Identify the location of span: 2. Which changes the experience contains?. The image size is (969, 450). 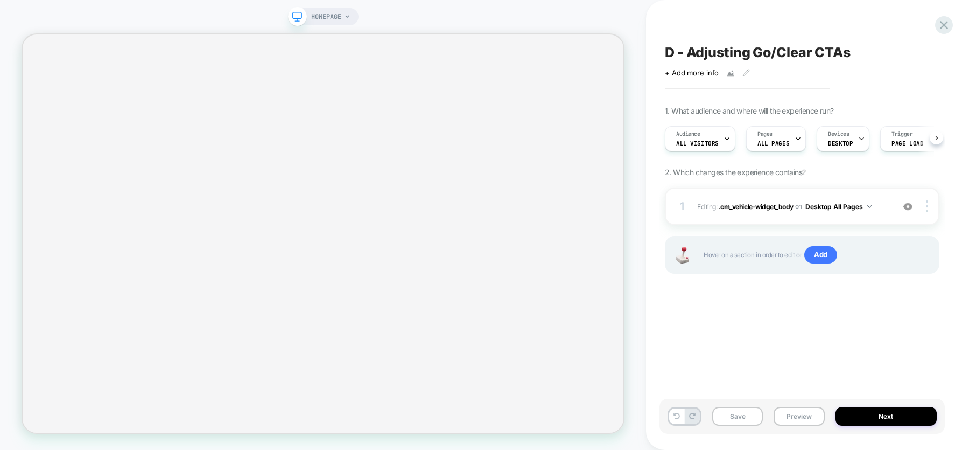
(735, 172).